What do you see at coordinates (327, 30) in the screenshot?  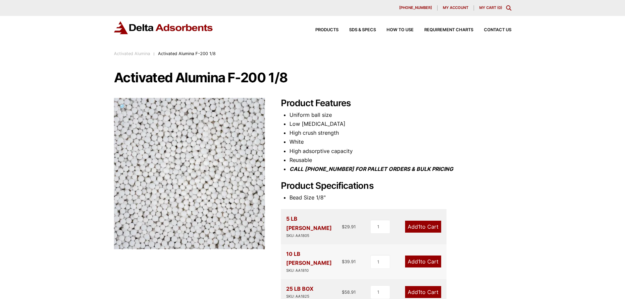 I see `span: Products` at bounding box center [327, 30].